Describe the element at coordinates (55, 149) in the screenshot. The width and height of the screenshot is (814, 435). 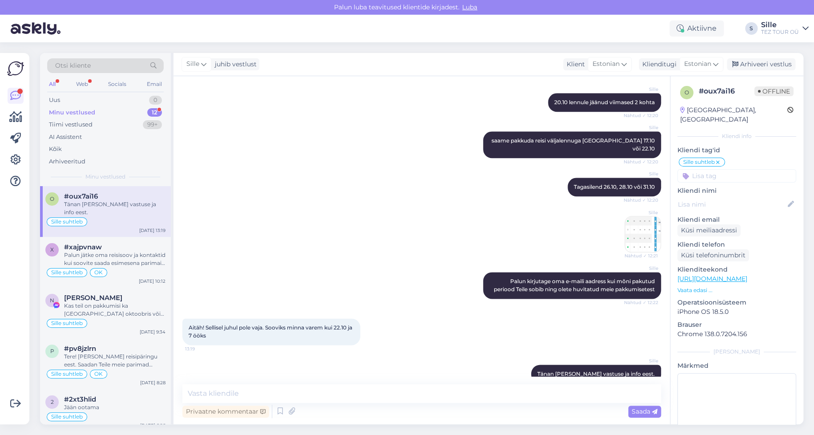
I see `div: Kõik` at that location.